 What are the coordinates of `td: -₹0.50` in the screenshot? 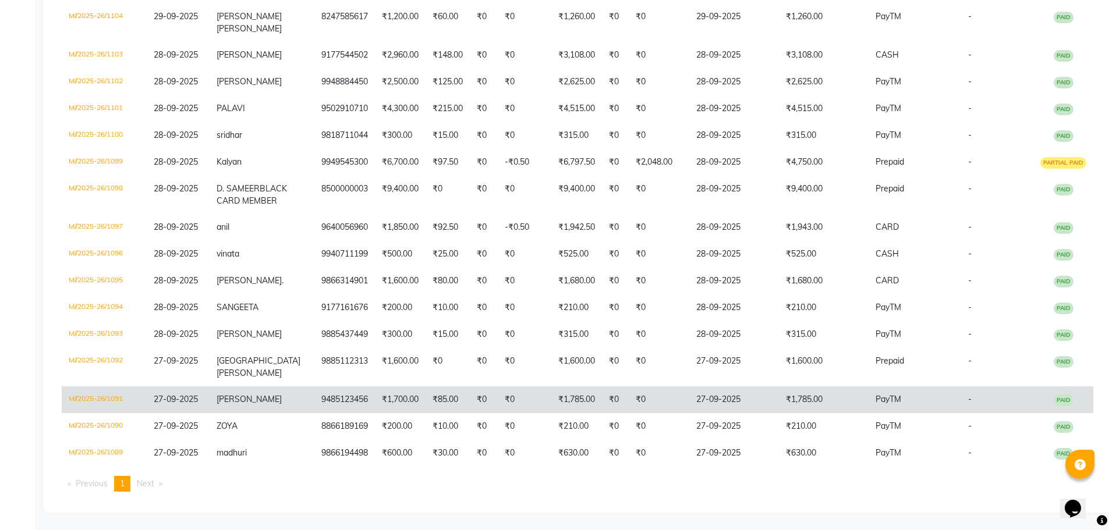 It's located at (524, 162).